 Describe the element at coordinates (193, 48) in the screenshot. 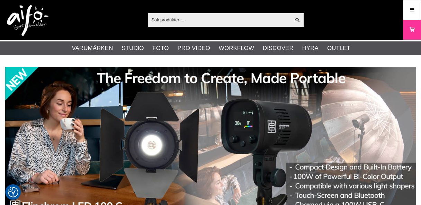

I see `a: Pro Video` at that location.